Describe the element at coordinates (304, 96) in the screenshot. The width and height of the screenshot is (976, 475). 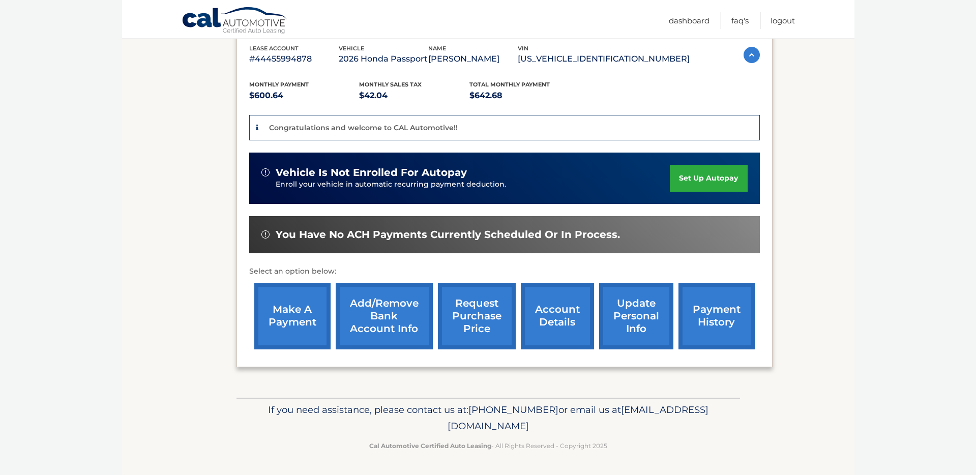
I see `p: $600.64` at that location.